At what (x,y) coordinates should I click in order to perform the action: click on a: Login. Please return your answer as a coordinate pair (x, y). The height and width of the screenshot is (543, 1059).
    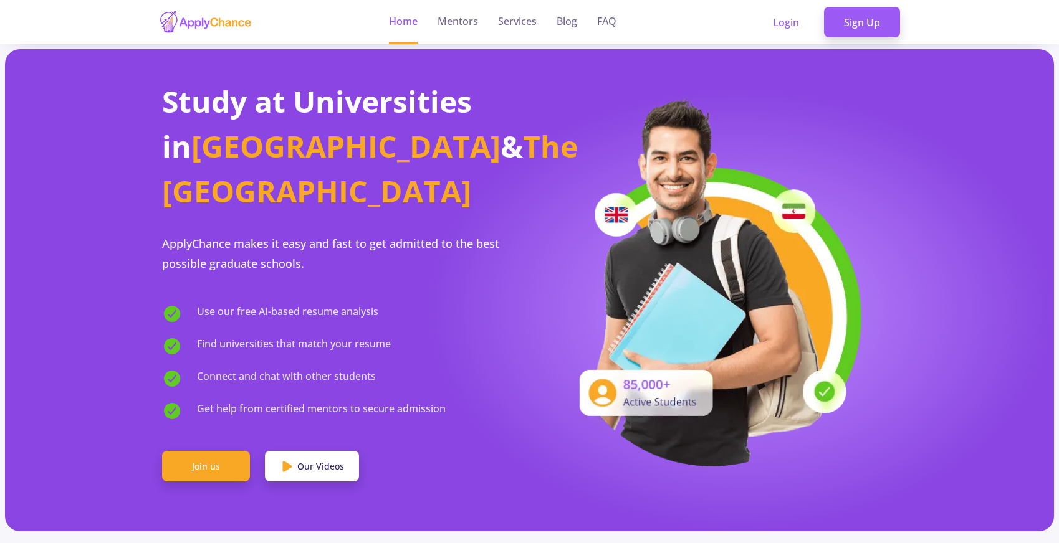
    Looking at the image, I should click on (786, 22).